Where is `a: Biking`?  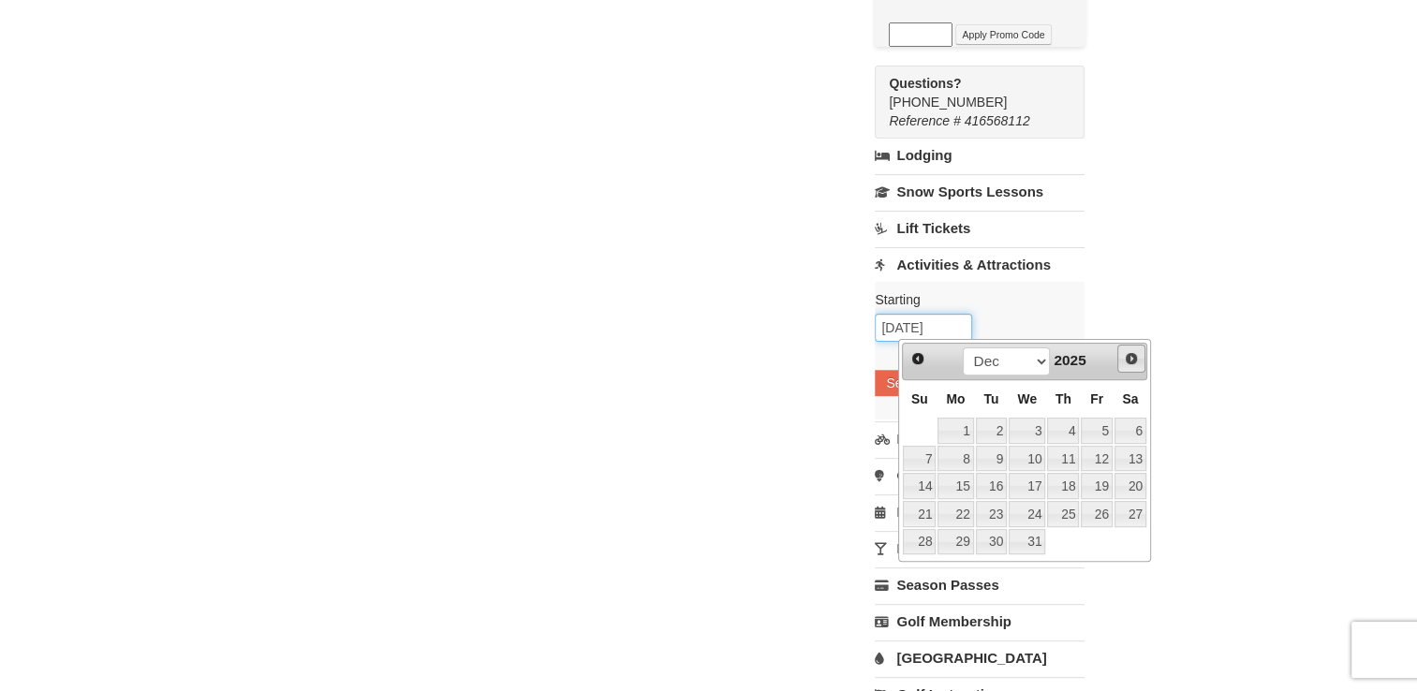 a: Biking is located at coordinates (978, 438).